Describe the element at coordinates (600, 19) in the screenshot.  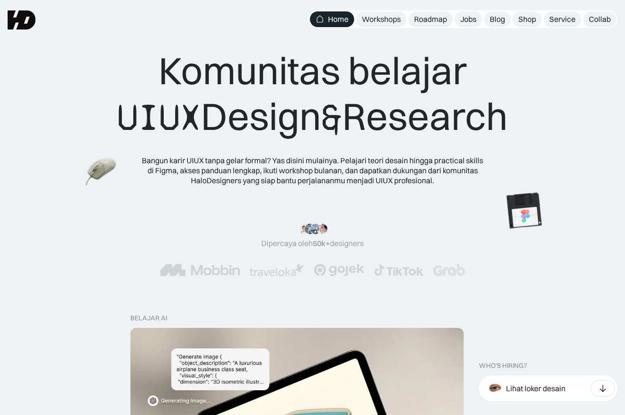
I see `a: Collab` at that location.